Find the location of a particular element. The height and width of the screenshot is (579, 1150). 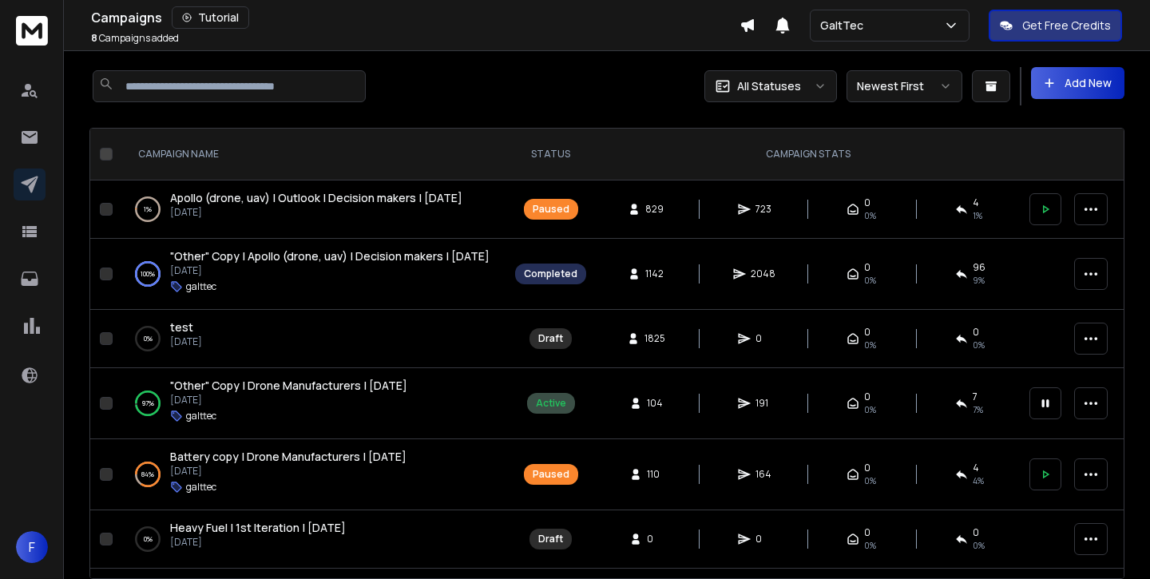

span: 164 is located at coordinates (763, 474).